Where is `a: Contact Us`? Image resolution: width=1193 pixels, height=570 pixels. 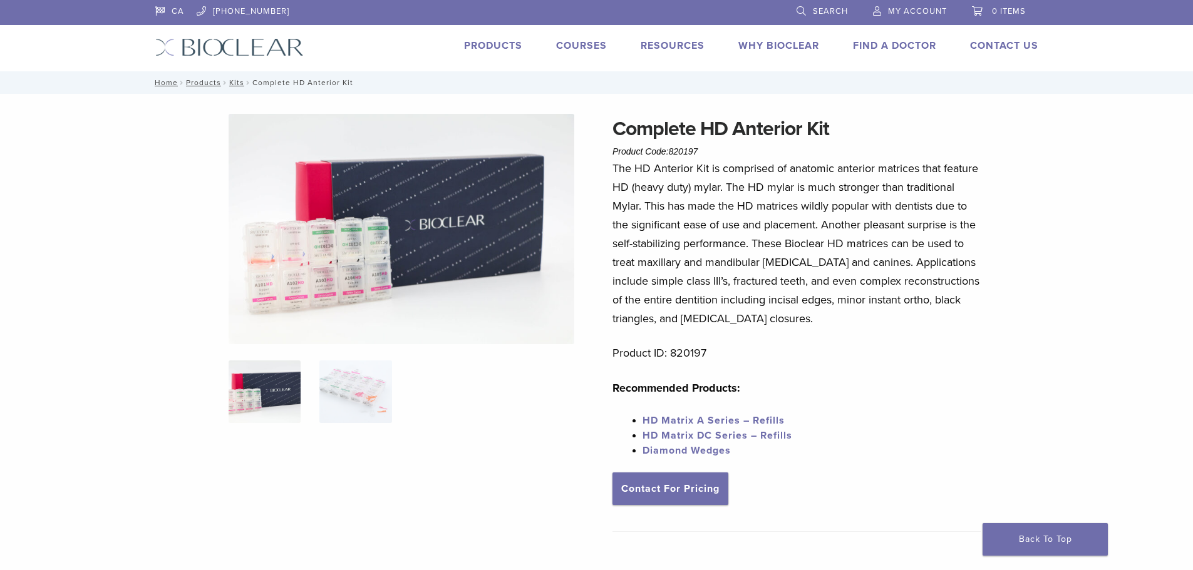
a: Contact Us is located at coordinates (1004, 46).